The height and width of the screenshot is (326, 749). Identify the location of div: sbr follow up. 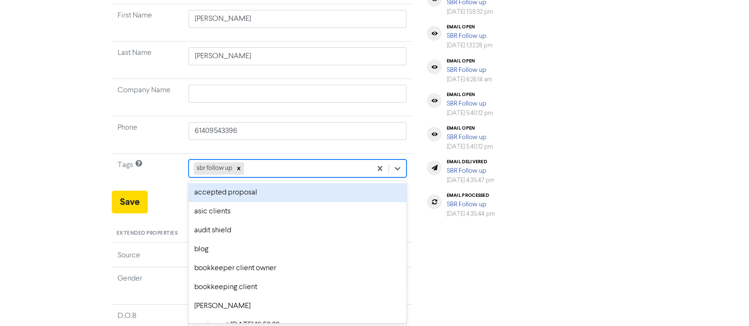
(214, 169).